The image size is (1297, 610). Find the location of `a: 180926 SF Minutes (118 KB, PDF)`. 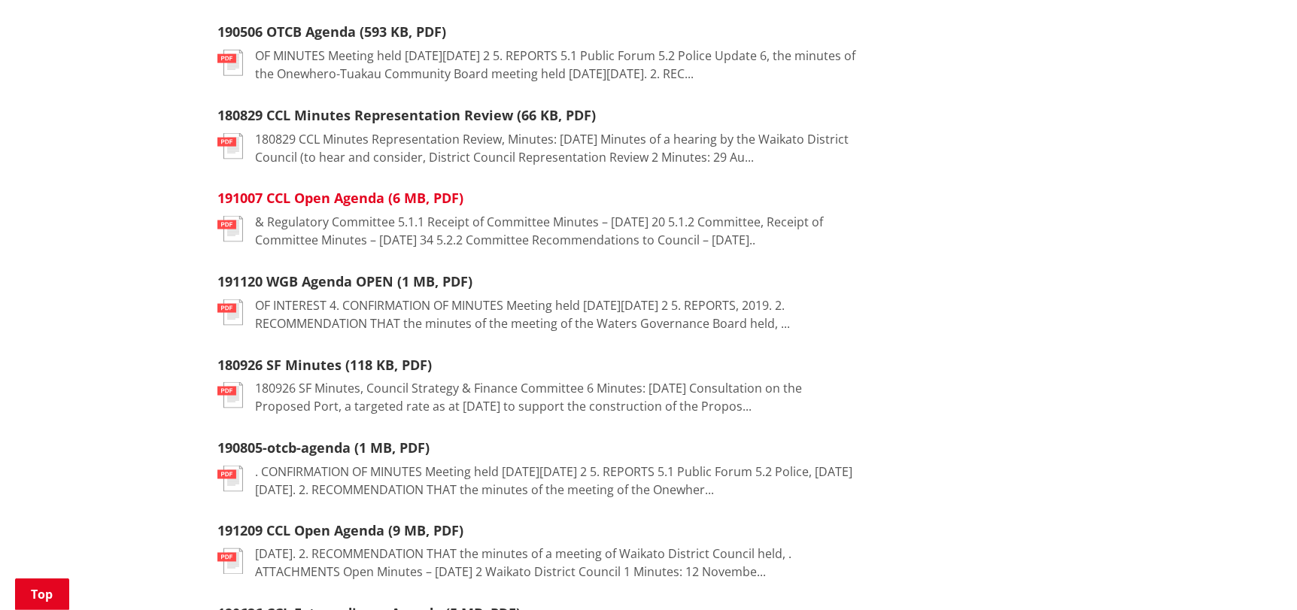

a: 180926 SF Minutes (118 KB, PDF) is located at coordinates (324, 365).